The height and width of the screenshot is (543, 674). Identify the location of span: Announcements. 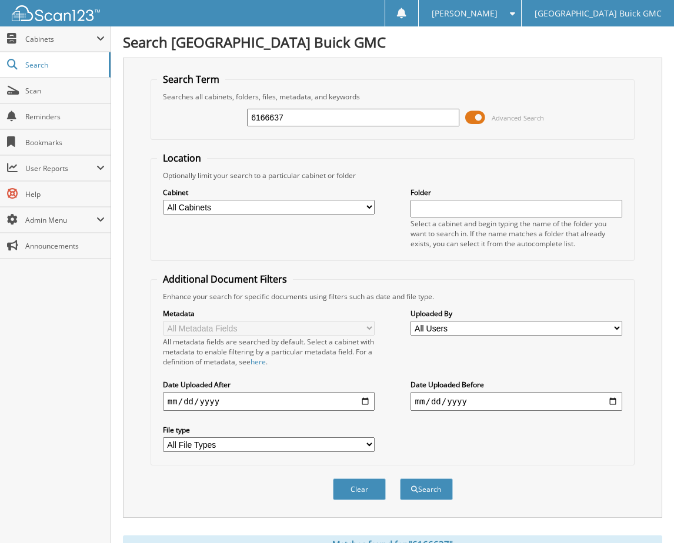
(65, 246).